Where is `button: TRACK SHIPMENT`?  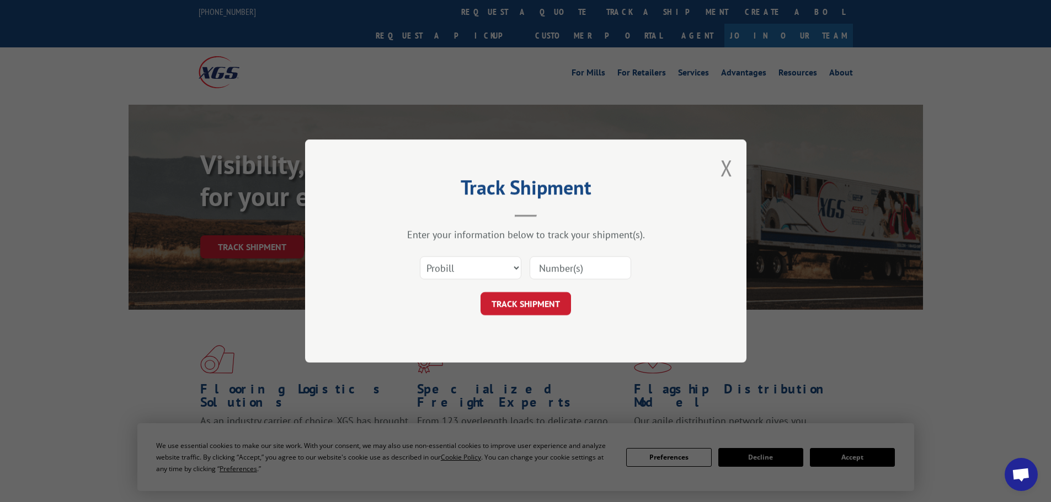 button: TRACK SHIPMENT is located at coordinates (526, 304).